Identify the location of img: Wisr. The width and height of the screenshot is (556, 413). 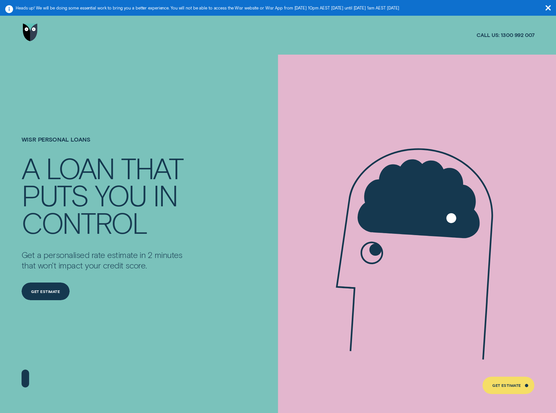
(30, 32).